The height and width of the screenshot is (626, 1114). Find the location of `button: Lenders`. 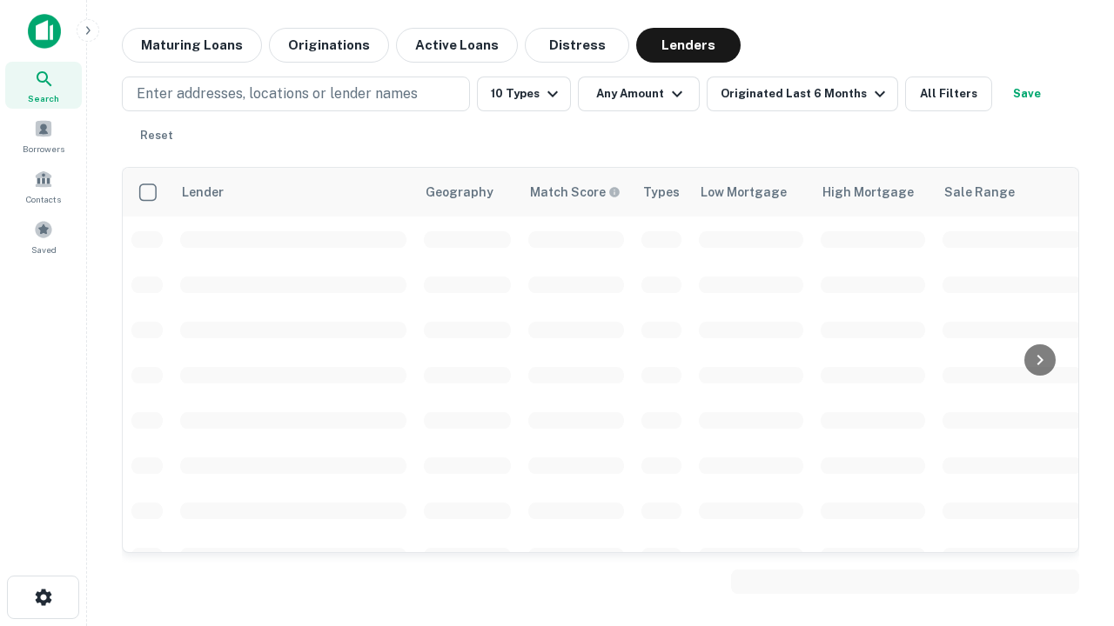

button: Lenders is located at coordinates (688, 45).